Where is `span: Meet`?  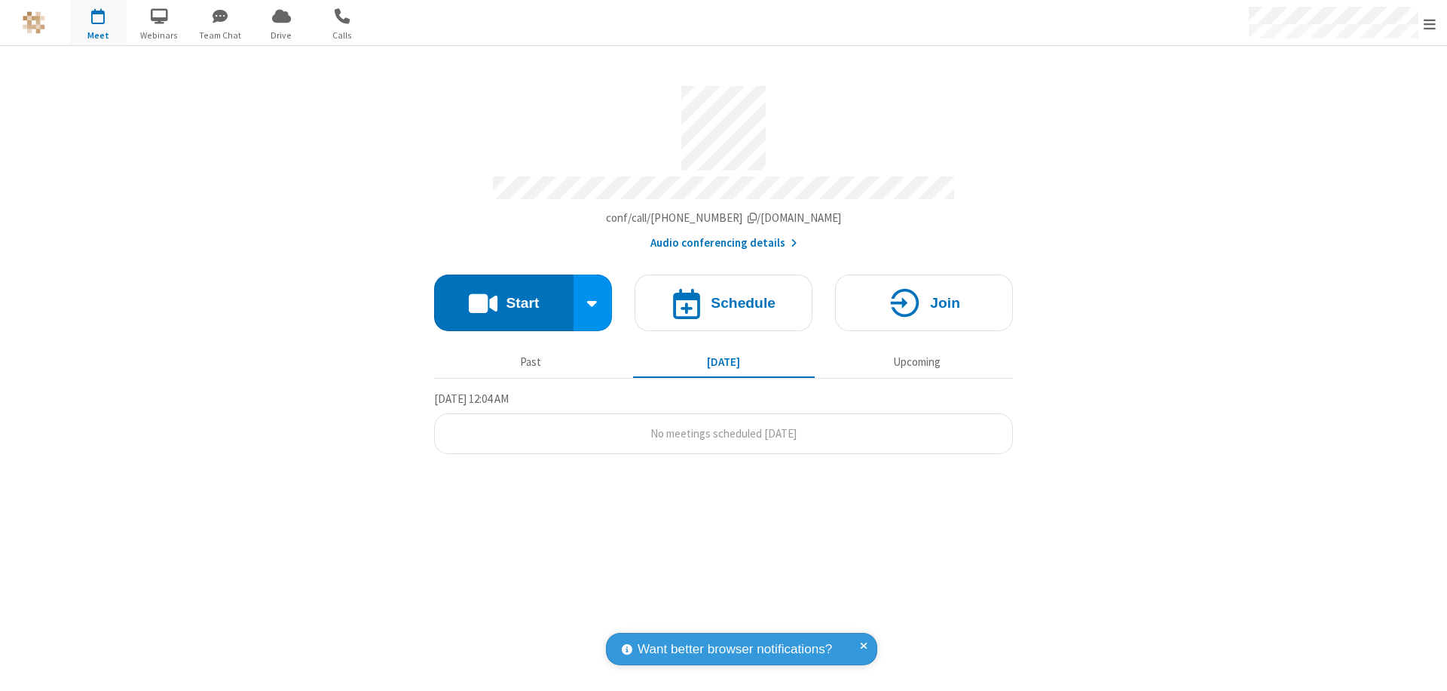
span: Meet is located at coordinates (98, 35).